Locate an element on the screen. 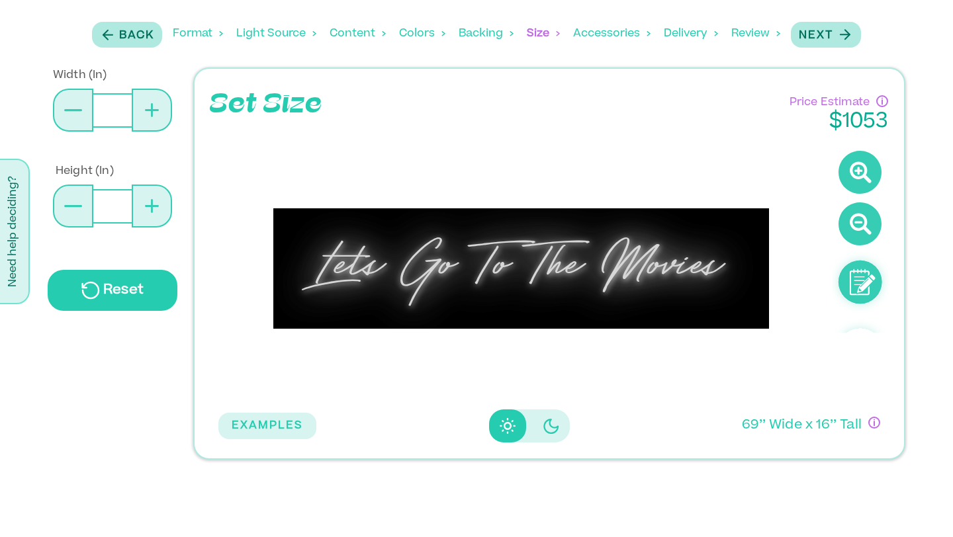  div: Accessories is located at coordinates (611, 34).